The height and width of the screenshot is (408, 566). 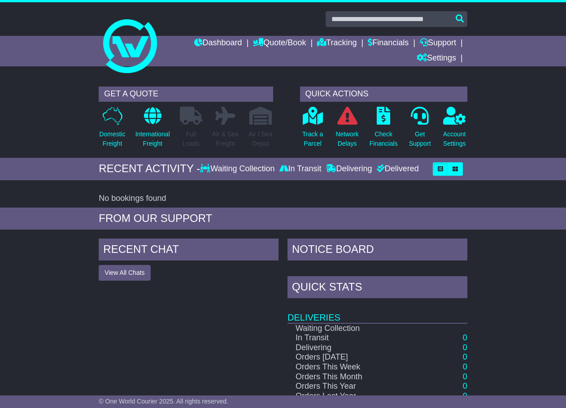 What do you see at coordinates (313, 130) in the screenshot?
I see `a: Track aParcel` at bounding box center [313, 130].